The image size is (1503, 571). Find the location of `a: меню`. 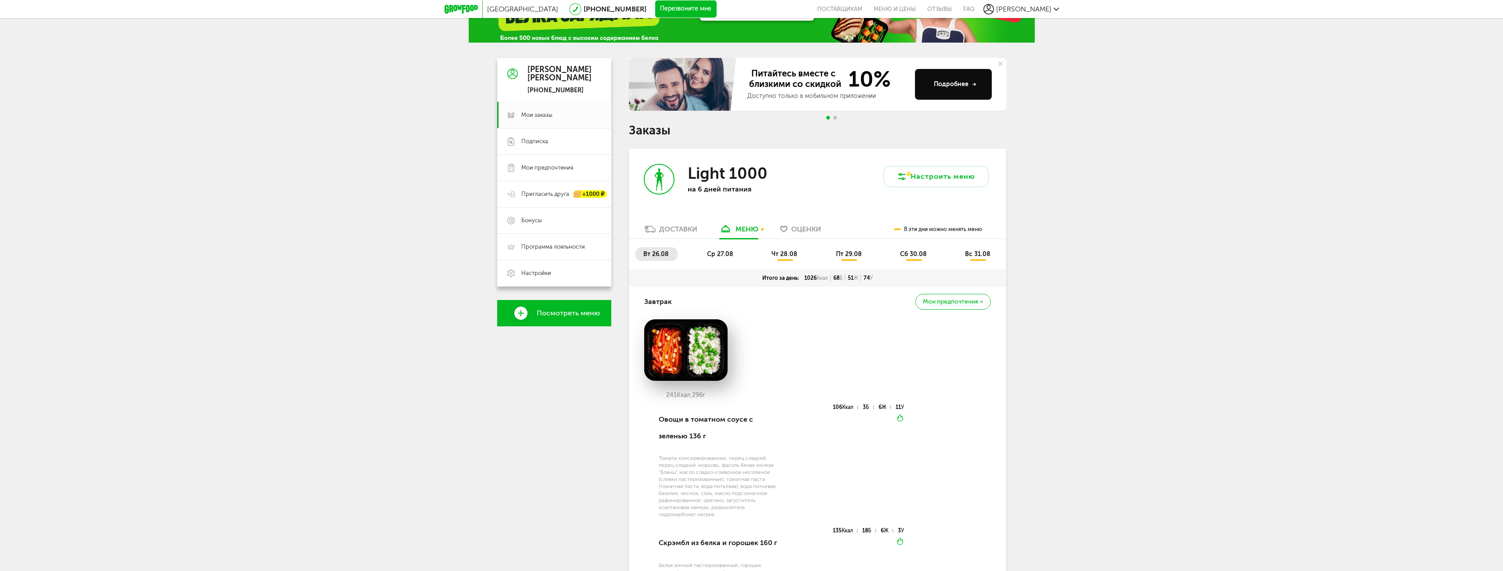

a: меню is located at coordinates (739, 231).